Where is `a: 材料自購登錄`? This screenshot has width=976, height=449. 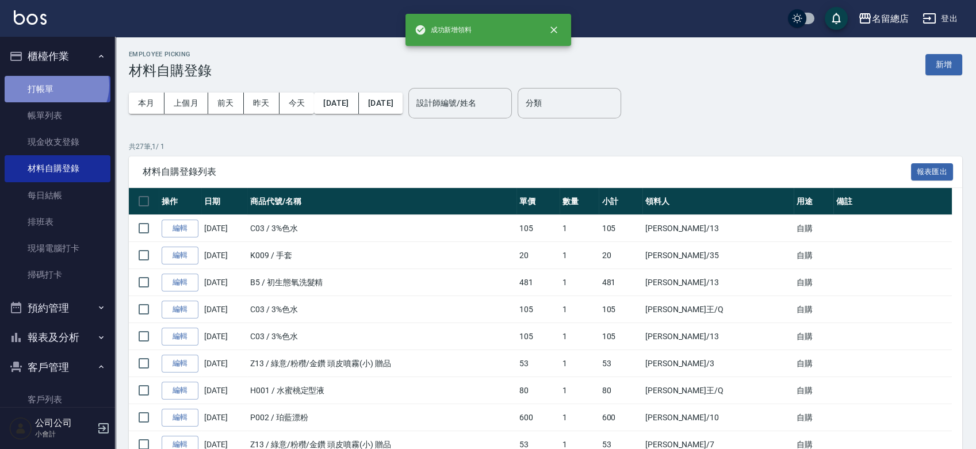 a: 材料自購登錄 is located at coordinates (57, 168).